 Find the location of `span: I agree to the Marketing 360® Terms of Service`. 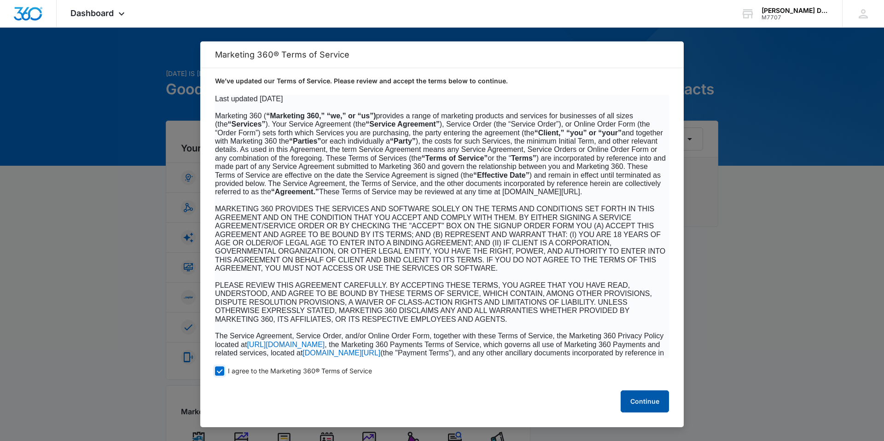

span: I agree to the Marketing 360® Terms of Service is located at coordinates (300, 371).